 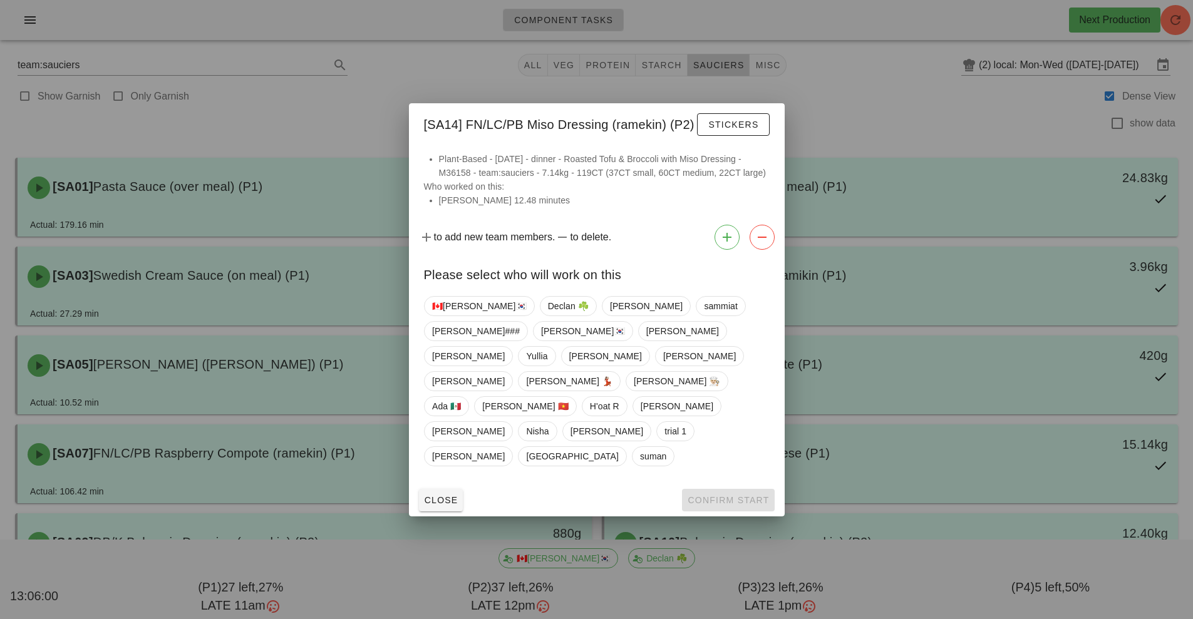 I want to click on span: Yullia, so click(x=537, y=356).